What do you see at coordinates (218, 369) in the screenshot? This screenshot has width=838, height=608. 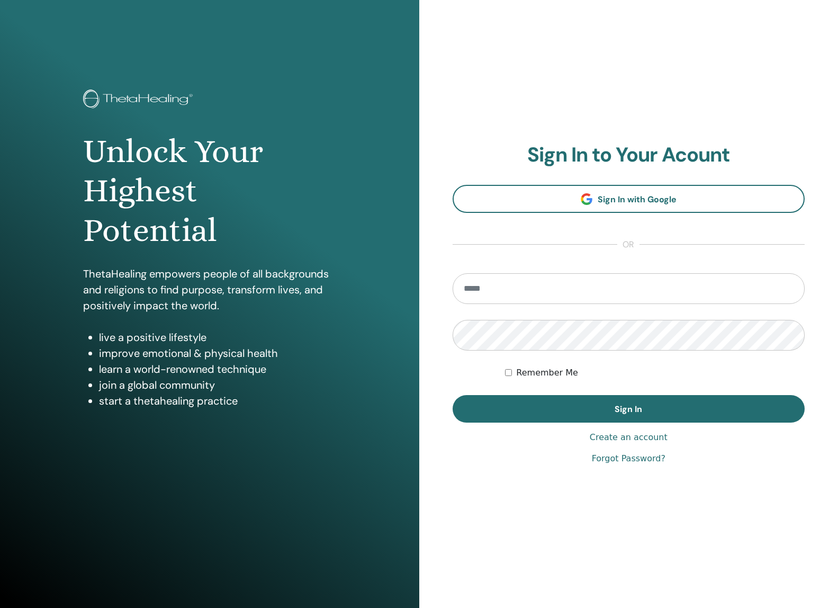 I see `li: learn a world-renowned technique` at bounding box center [218, 369].